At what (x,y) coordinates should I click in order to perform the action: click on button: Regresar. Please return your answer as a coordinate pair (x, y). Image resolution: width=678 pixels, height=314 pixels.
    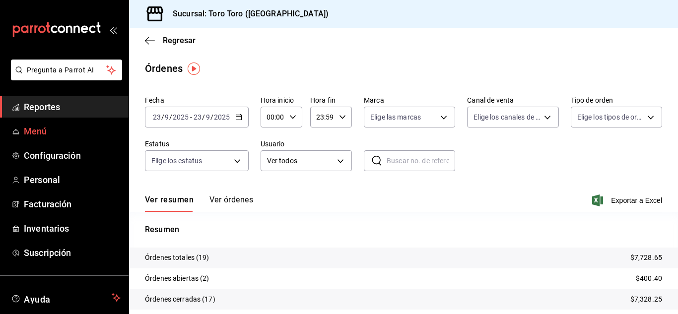
    Looking at the image, I should click on (170, 40).